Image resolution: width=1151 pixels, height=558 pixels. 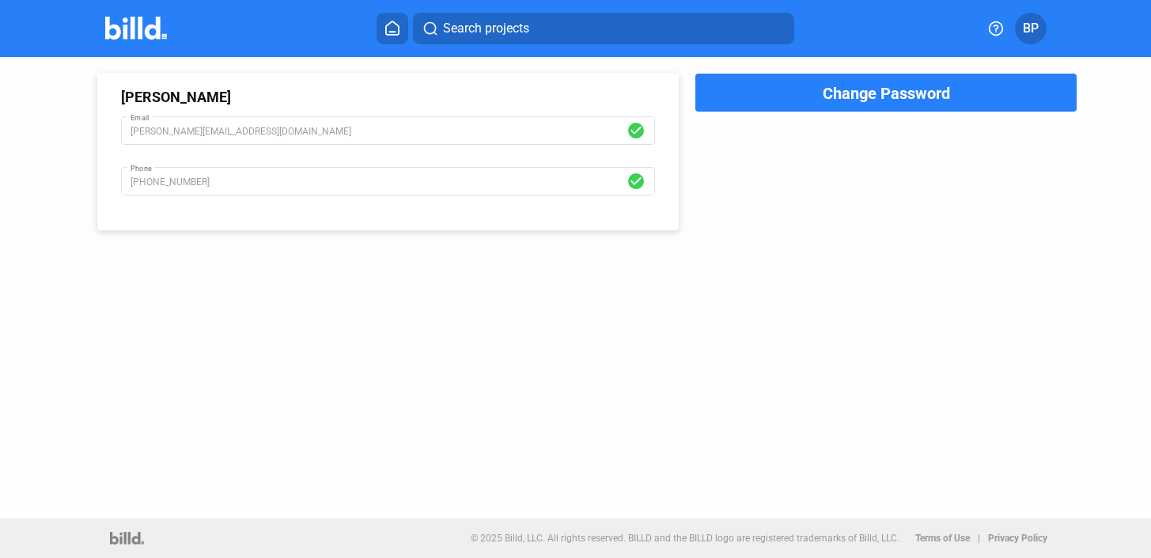 I want to click on img: logo, so click(x=127, y=538).